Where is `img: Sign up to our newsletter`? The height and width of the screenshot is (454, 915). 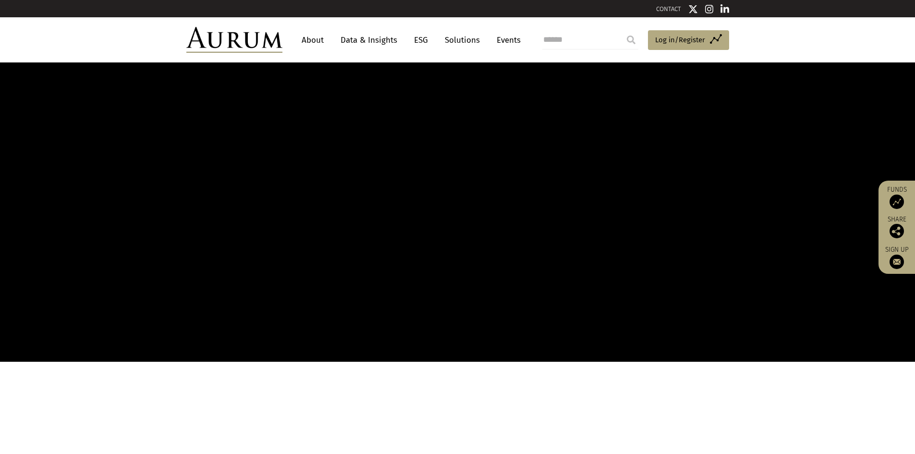
img: Sign up to our newsletter is located at coordinates (897, 262).